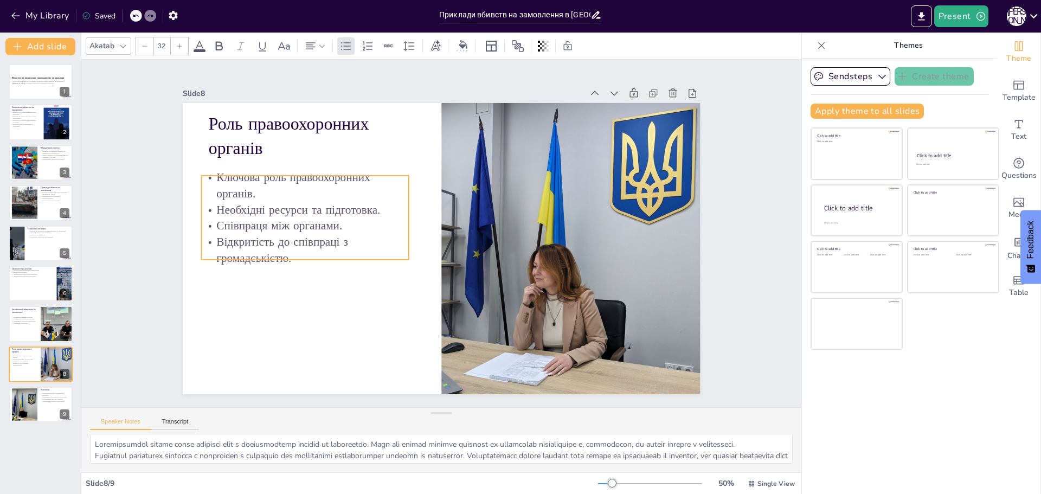 Image resolution: width=1041 pixels, height=494 pixels. What do you see at coordinates (41, 203) in the screenshot?
I see `div: 4` at bounding box center [41, 203].